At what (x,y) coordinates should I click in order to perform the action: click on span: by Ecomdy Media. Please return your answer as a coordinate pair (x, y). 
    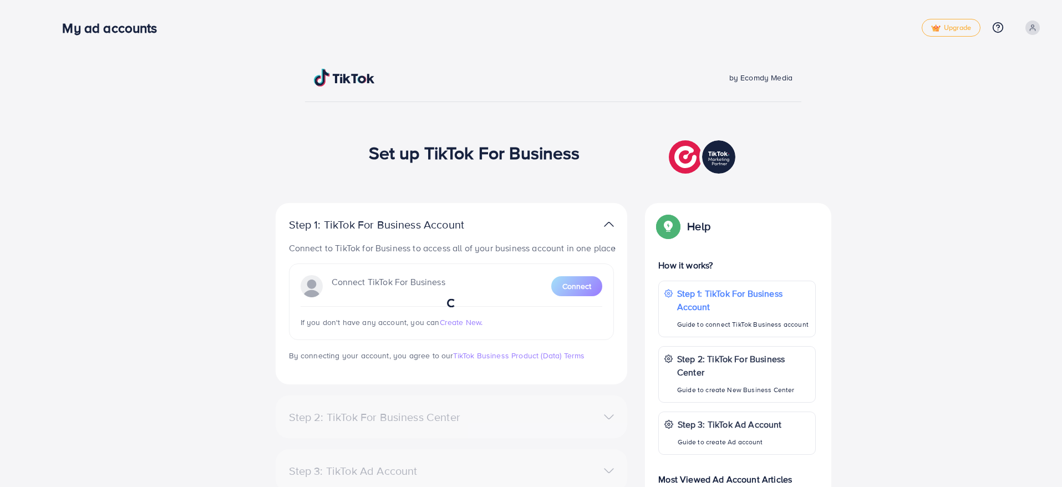
    Looking at the image, I should click on (761, 78).